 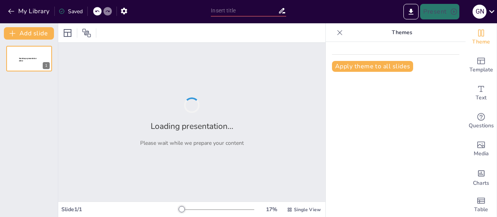 What do you see at coordinates (244, 10) in the screenshot?
I see `input: Insert title` at bounding box center [244, 10].